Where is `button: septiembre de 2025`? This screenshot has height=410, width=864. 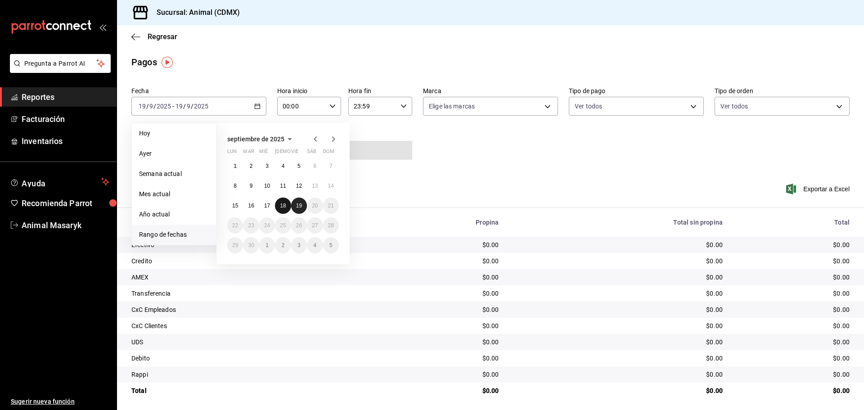
button: septiembre de 2025 is located at coordinates (261, 139).